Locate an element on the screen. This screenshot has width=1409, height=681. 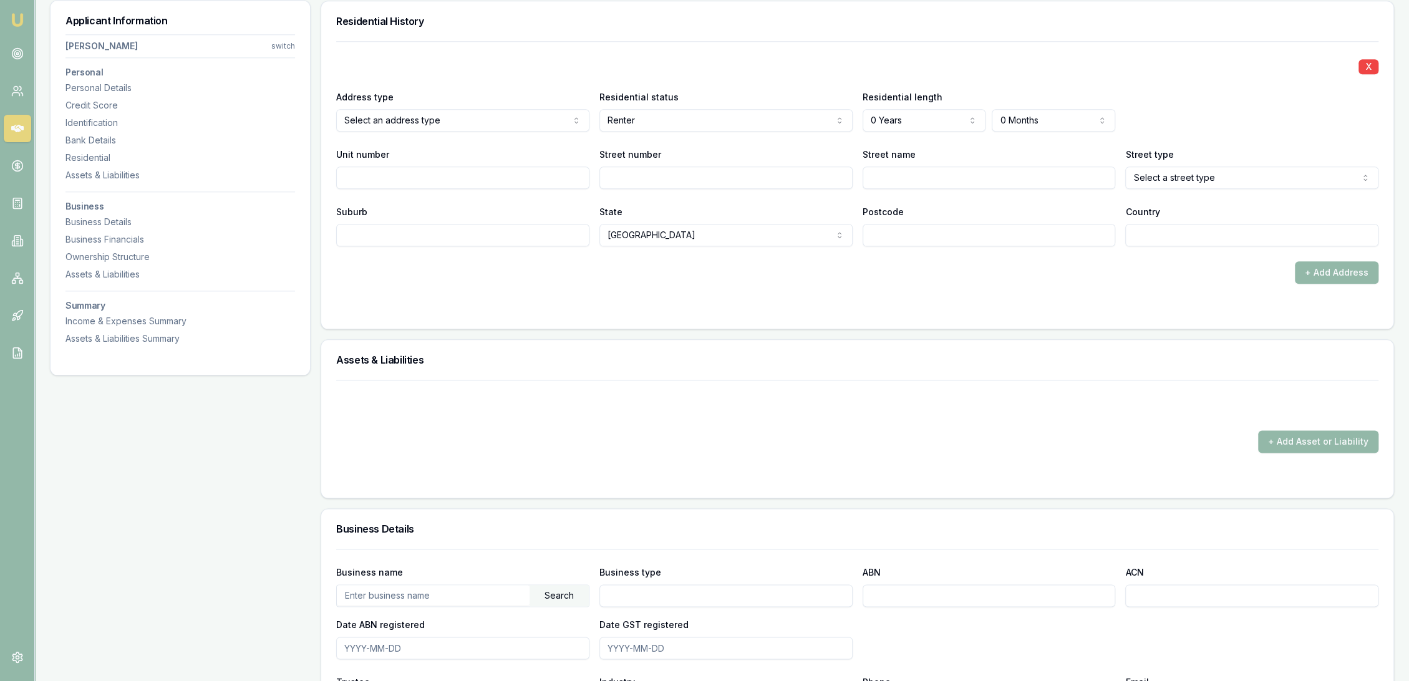
div: Identification is located at coordinates (180, 123).